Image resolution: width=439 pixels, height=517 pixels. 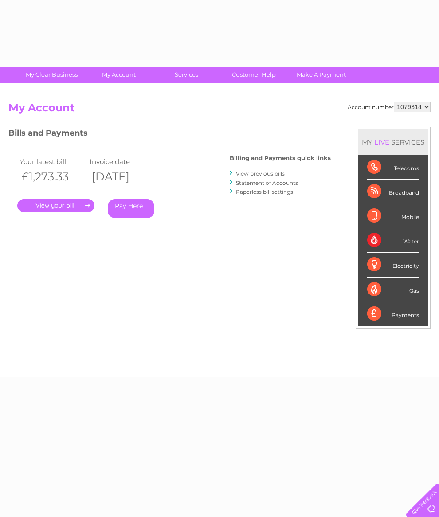 I want to click on div: MY SERVICES, so click(x=393, y=142).